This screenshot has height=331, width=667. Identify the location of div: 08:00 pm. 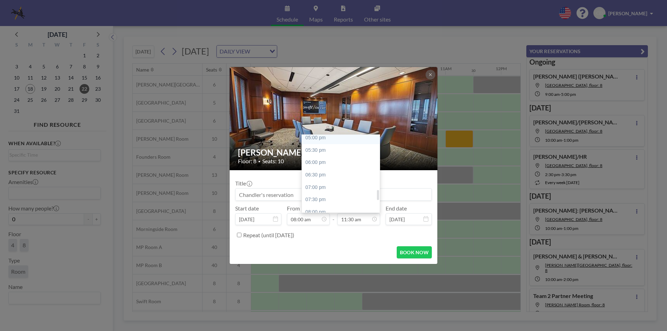
(343, 212).